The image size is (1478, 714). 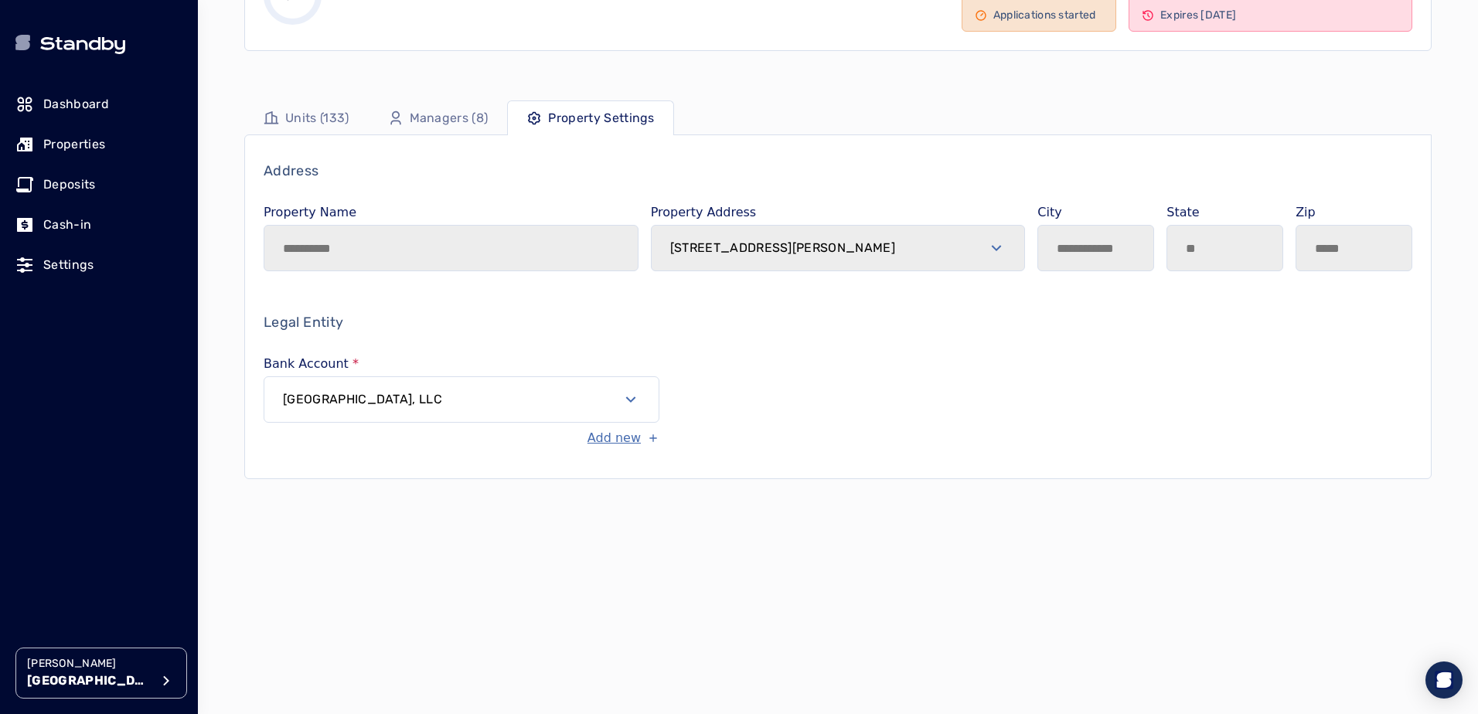 I want to click on a: Settings, so click(x=99, y=265).